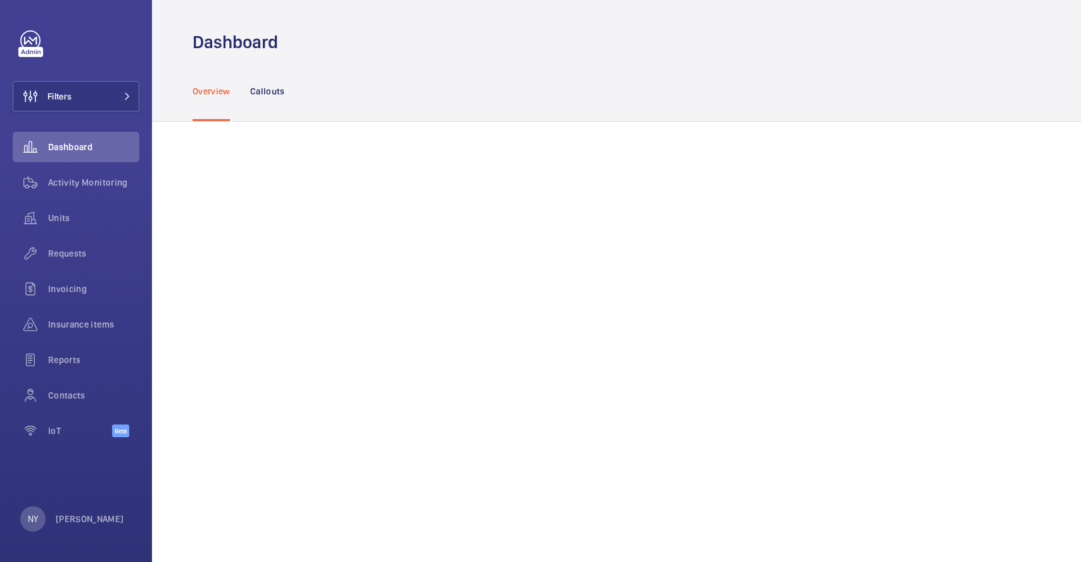  Describe the element at coordinates (94, 360) in the screenshot. I see `span: Reports` at that location.